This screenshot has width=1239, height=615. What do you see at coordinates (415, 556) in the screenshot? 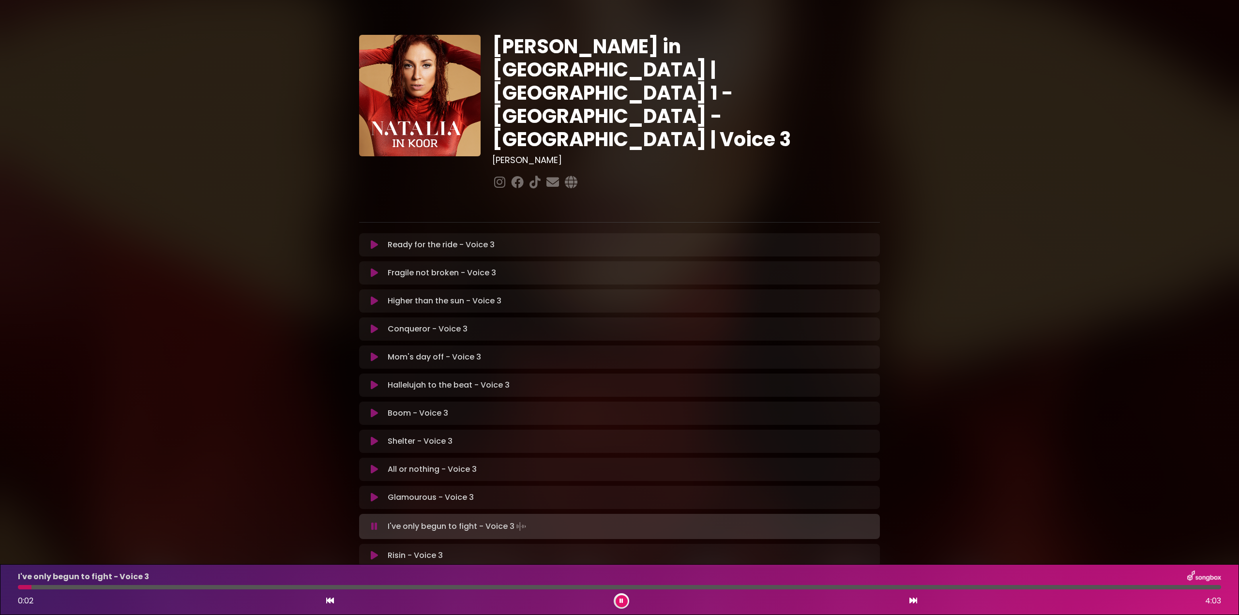
I see `p: Risin - Voice 3` at bounding box center [415, 556].